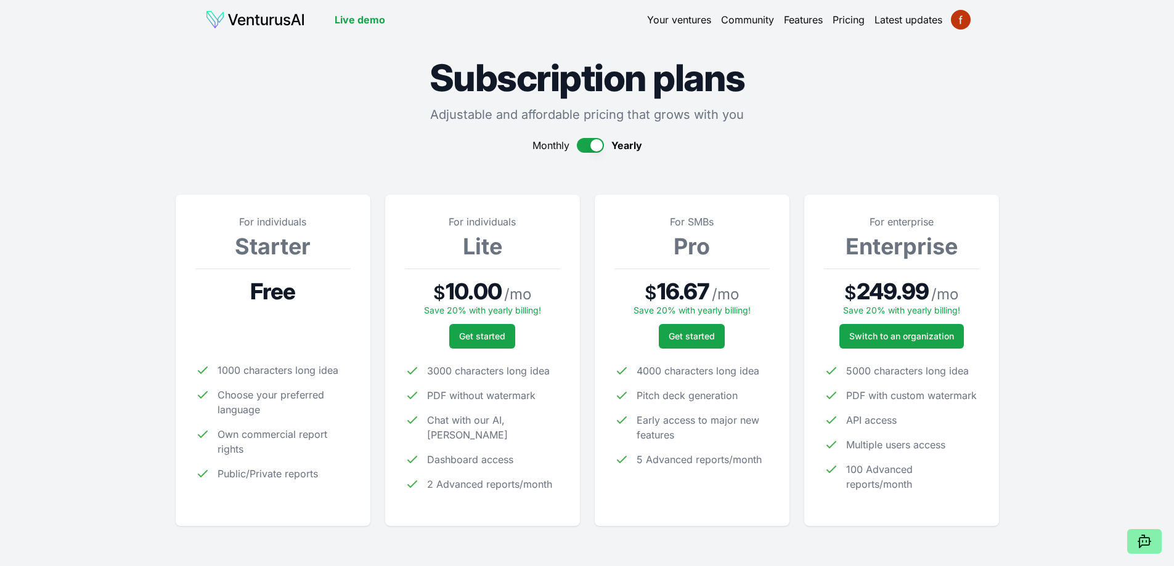  What do you see at coordinates (278, 370) in the screenshot?
I see `span: 1000 characters long idea` at bounding box center [278, 370].